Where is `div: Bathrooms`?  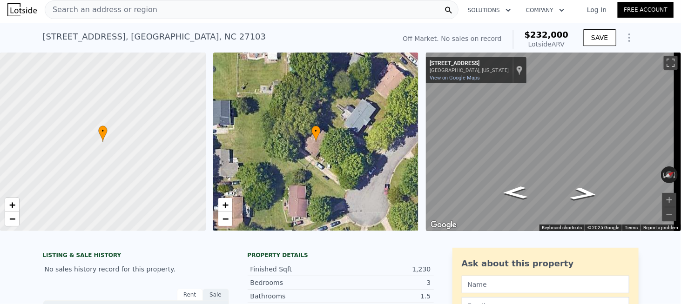
div: Bathrooms is located at coordinates (296, 296).